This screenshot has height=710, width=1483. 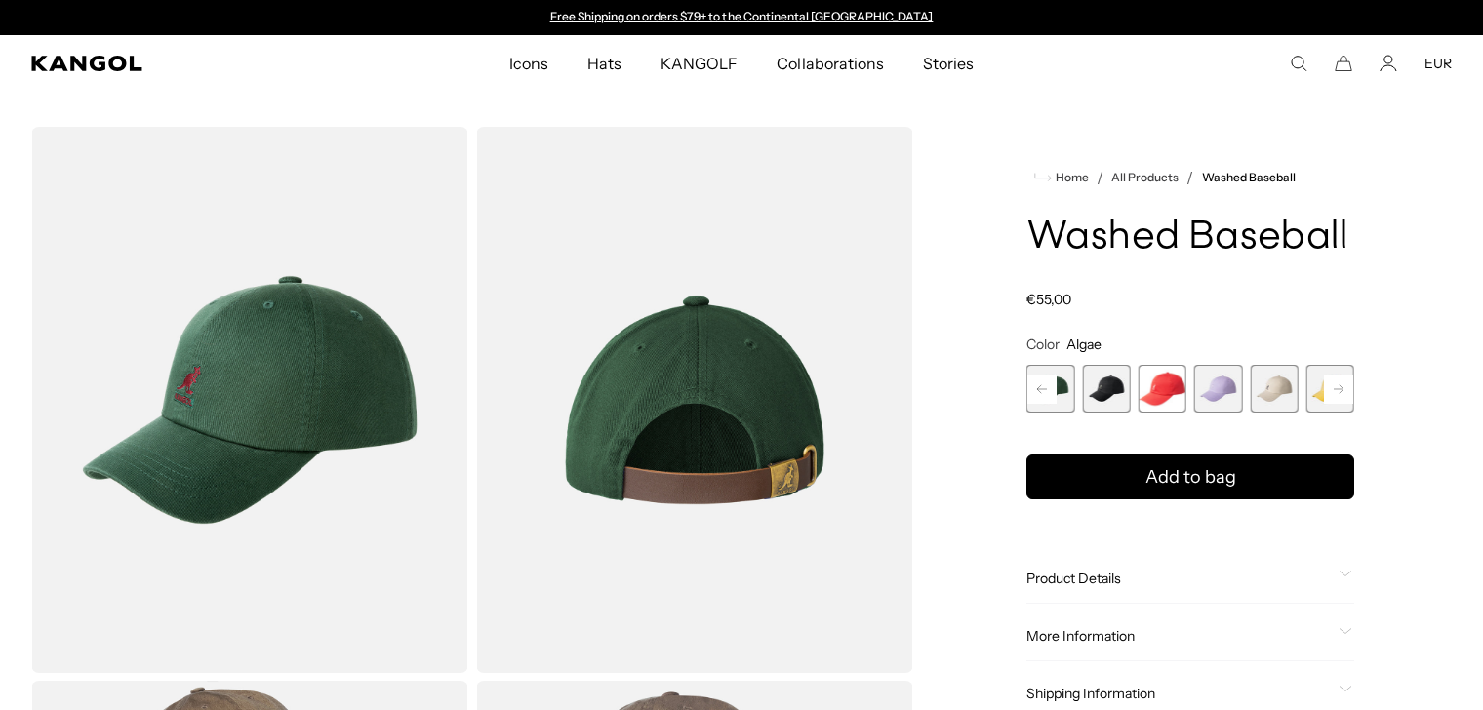 I want to click on a: Collaborations, so click(x=829, y=63).